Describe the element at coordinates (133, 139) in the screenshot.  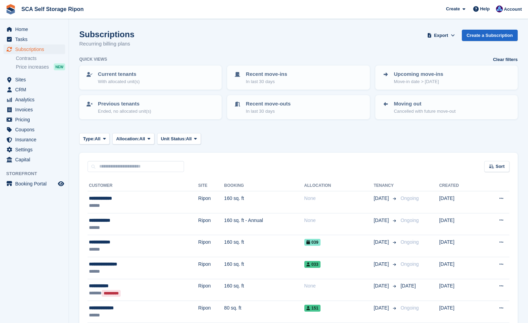
I see `button: Allocation: All` at that location.